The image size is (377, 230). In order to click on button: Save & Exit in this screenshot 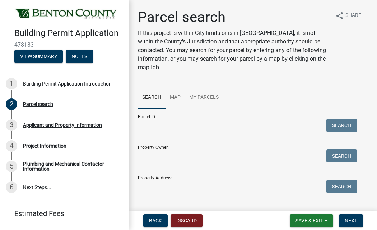, I will do `click(311, 220)`.